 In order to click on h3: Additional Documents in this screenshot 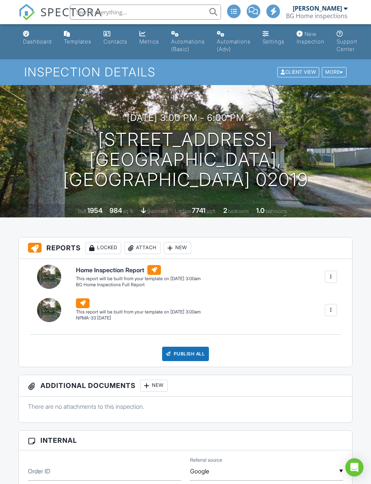, I will do `click(186, 386)`.